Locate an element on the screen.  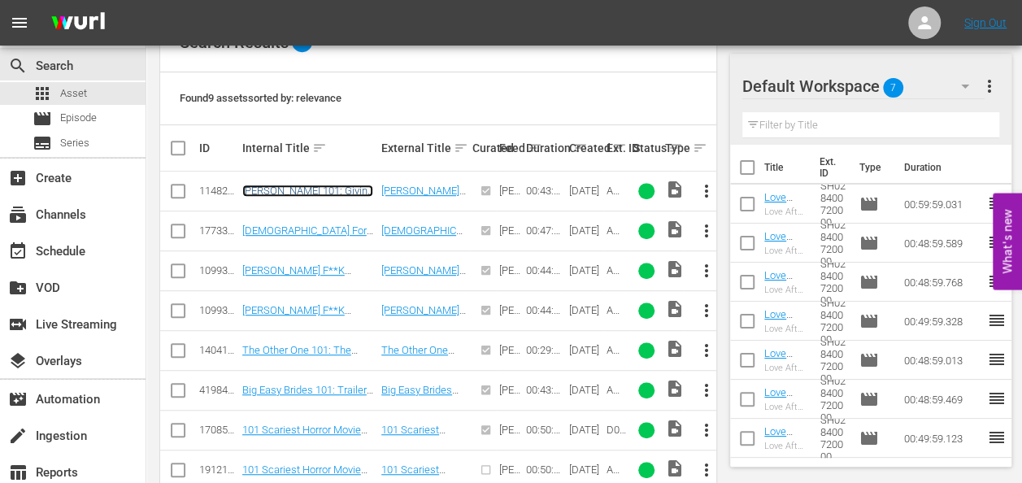
div: 109932850 is located at coordinates (218, 310).